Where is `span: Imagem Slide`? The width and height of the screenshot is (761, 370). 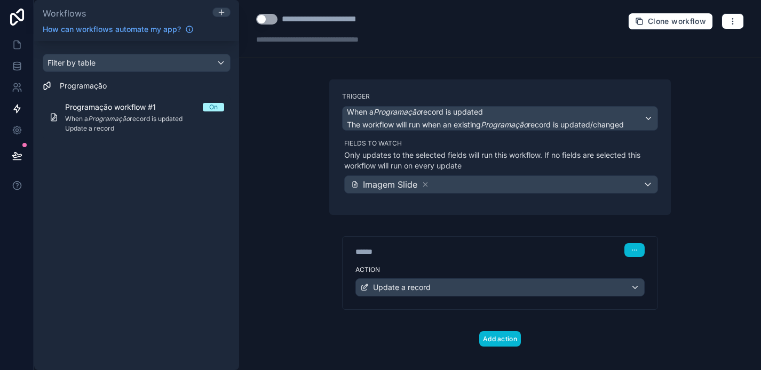
span: Imagem Slide is located at coordinates (390, 185).